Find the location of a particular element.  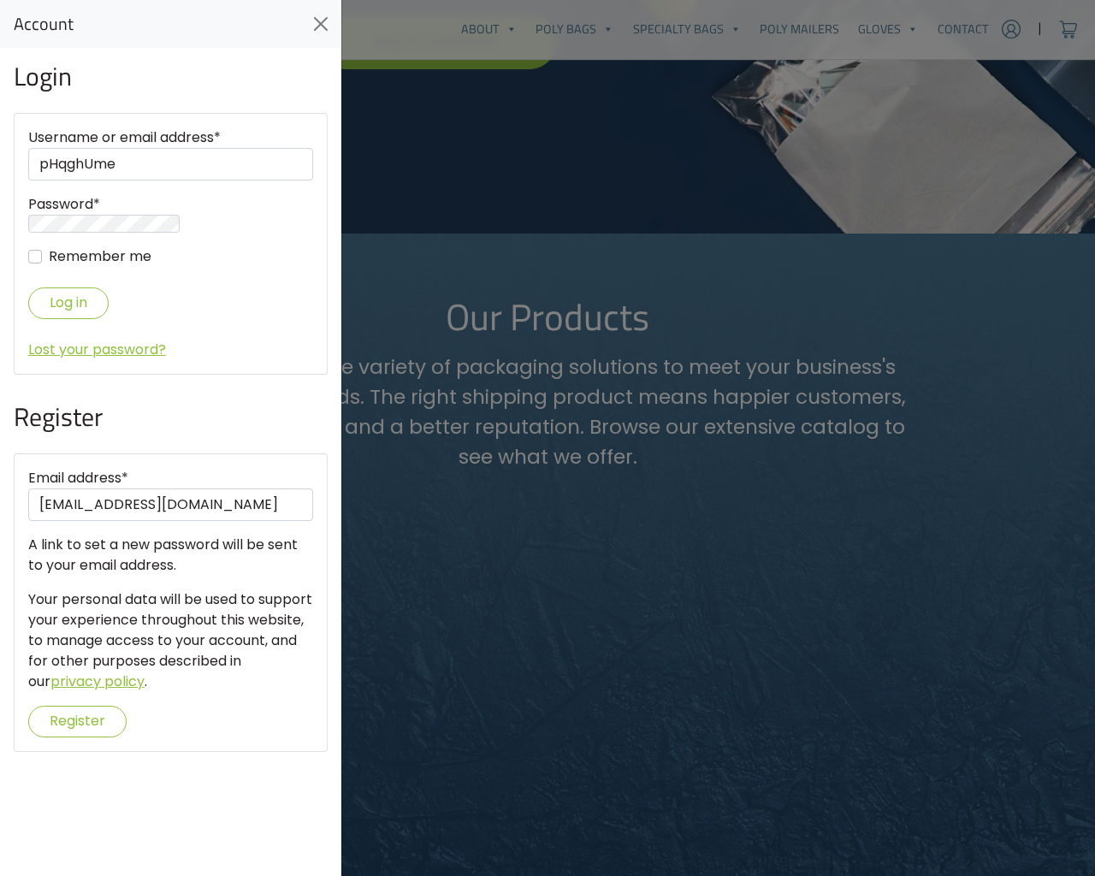

button: Register is located at coordinates (77, 721).